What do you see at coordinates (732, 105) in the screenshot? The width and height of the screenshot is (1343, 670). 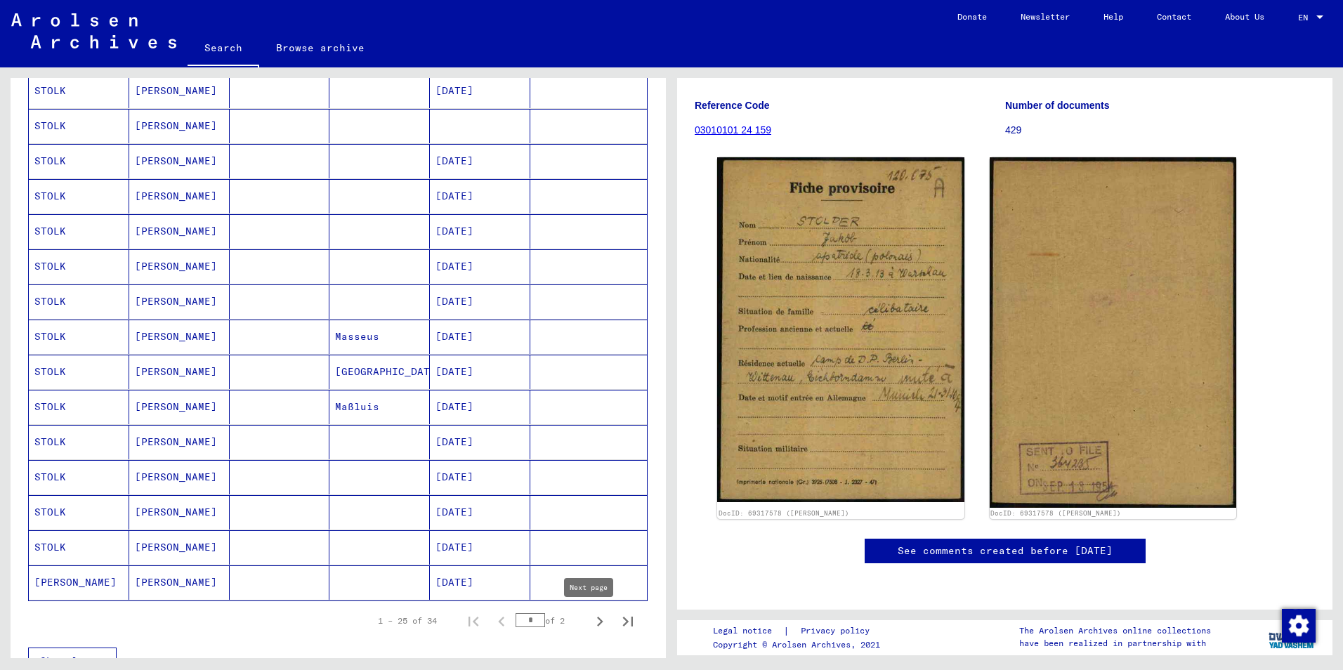 I see `b: Reference Code` at bounding box center [732, 105].